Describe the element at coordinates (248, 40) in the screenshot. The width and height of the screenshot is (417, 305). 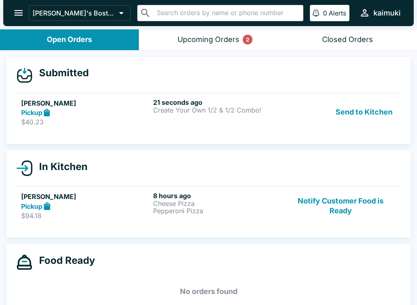
I see `p: 2` at that location.